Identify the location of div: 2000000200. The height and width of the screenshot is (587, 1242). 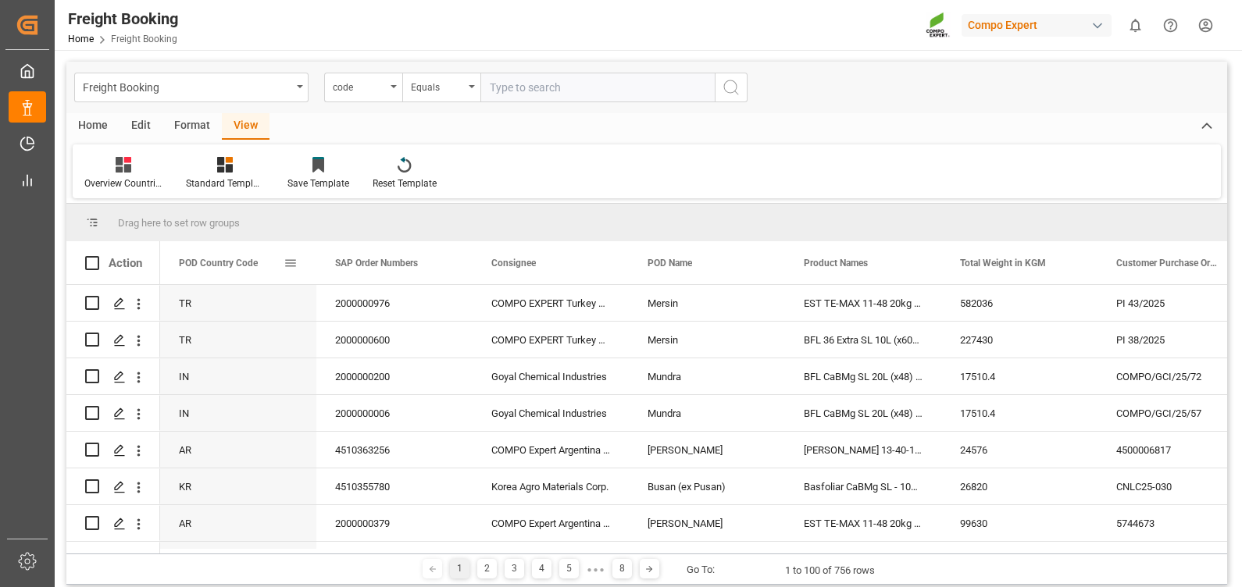
(395, 377).